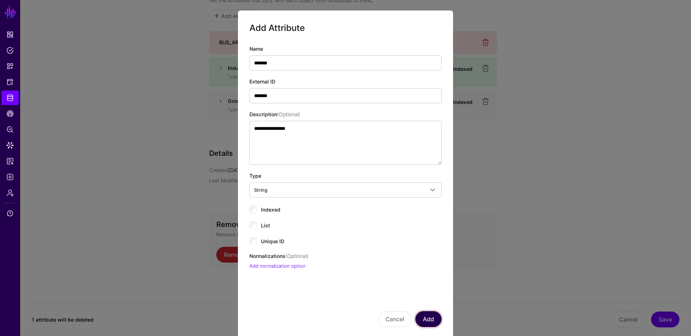 The height and width of the screenshot is (336, 691). Describe the element at coordinates (275, 114) in the screenshot. I see `label: Description` at that location.